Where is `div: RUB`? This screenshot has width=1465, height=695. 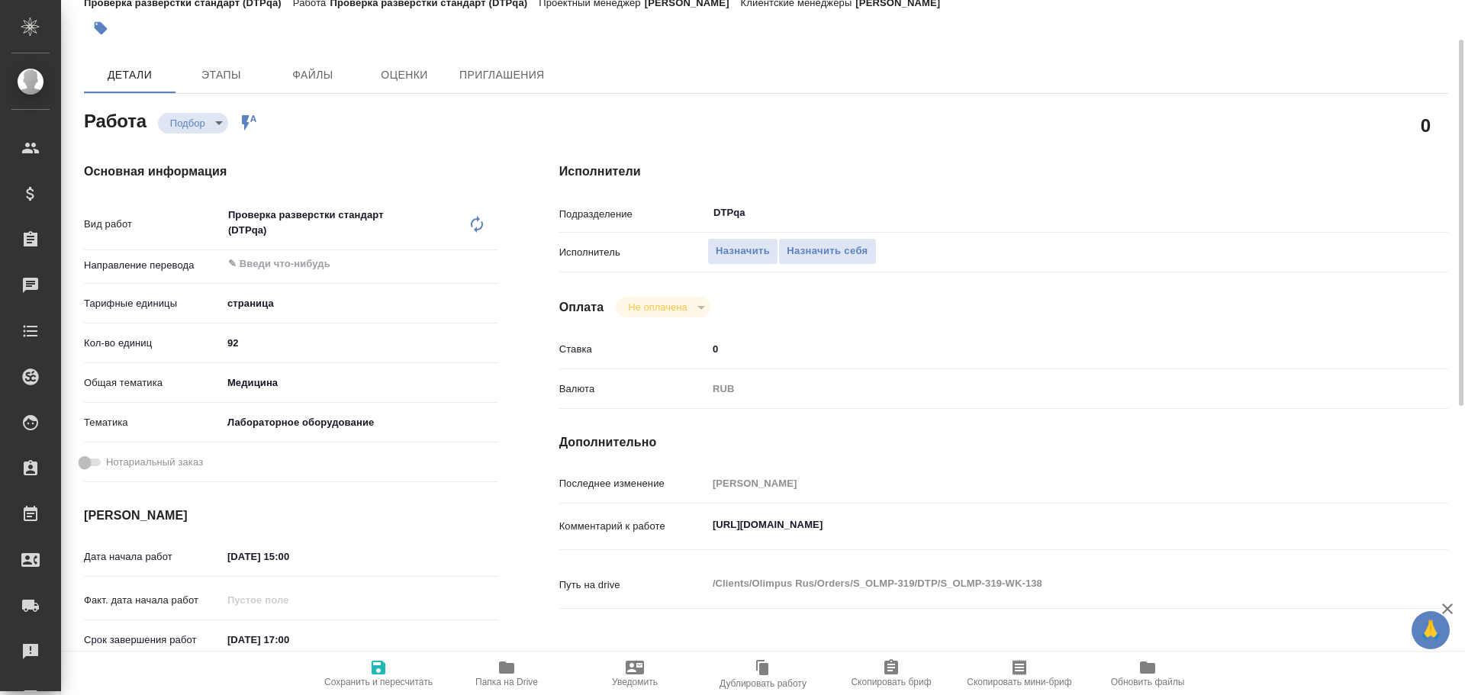 div: RUB is located at coordinates (1041, 389).